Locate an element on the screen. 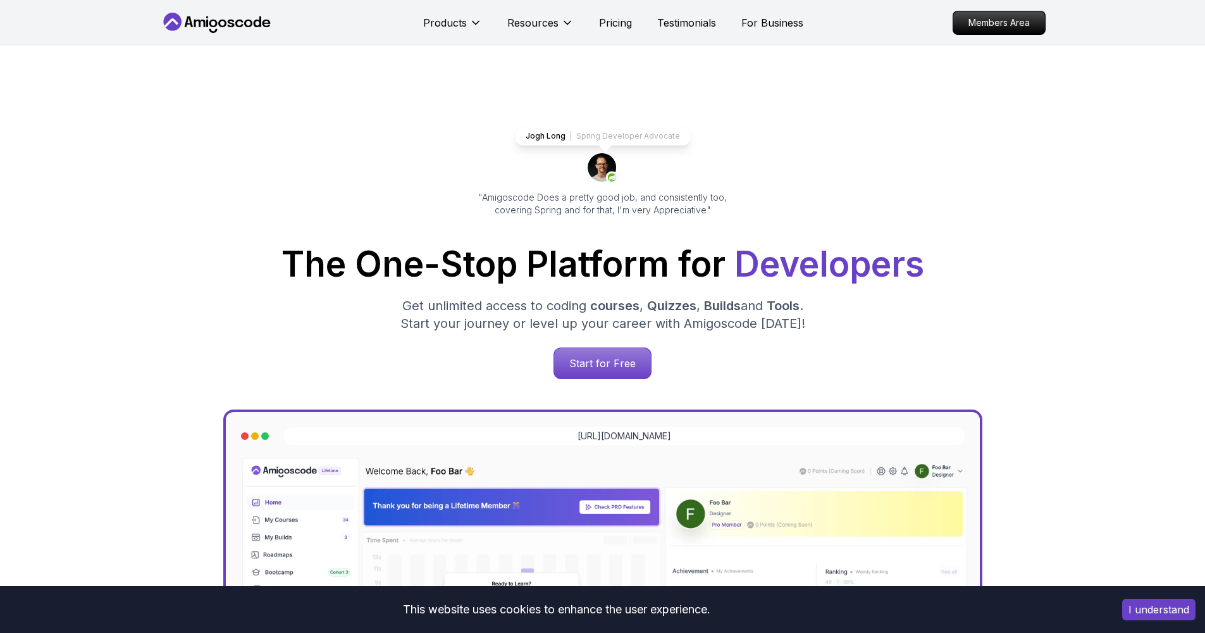 The width and height of the screenshot is (1205, 633). a: Start for Free is located at coordinates (602, 363).